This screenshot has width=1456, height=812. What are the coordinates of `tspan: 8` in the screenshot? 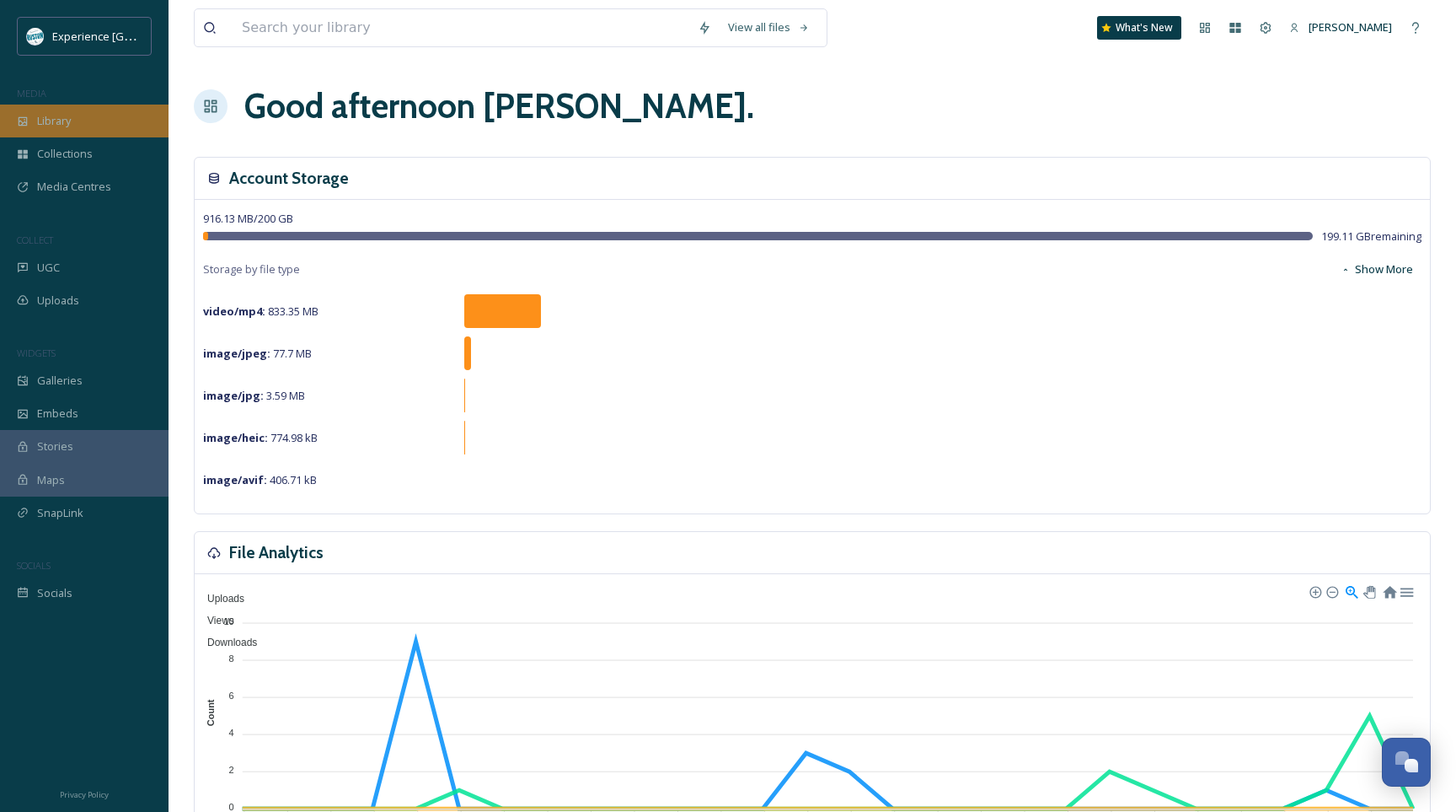 It's located at (231, 658).